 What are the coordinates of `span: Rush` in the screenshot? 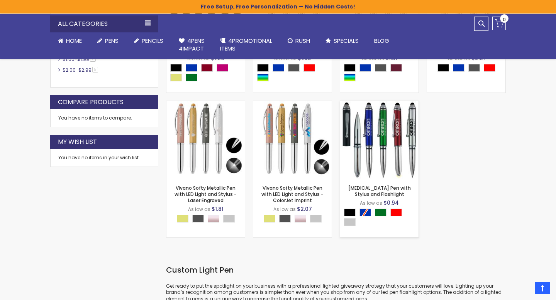 It's located at (303, 41).